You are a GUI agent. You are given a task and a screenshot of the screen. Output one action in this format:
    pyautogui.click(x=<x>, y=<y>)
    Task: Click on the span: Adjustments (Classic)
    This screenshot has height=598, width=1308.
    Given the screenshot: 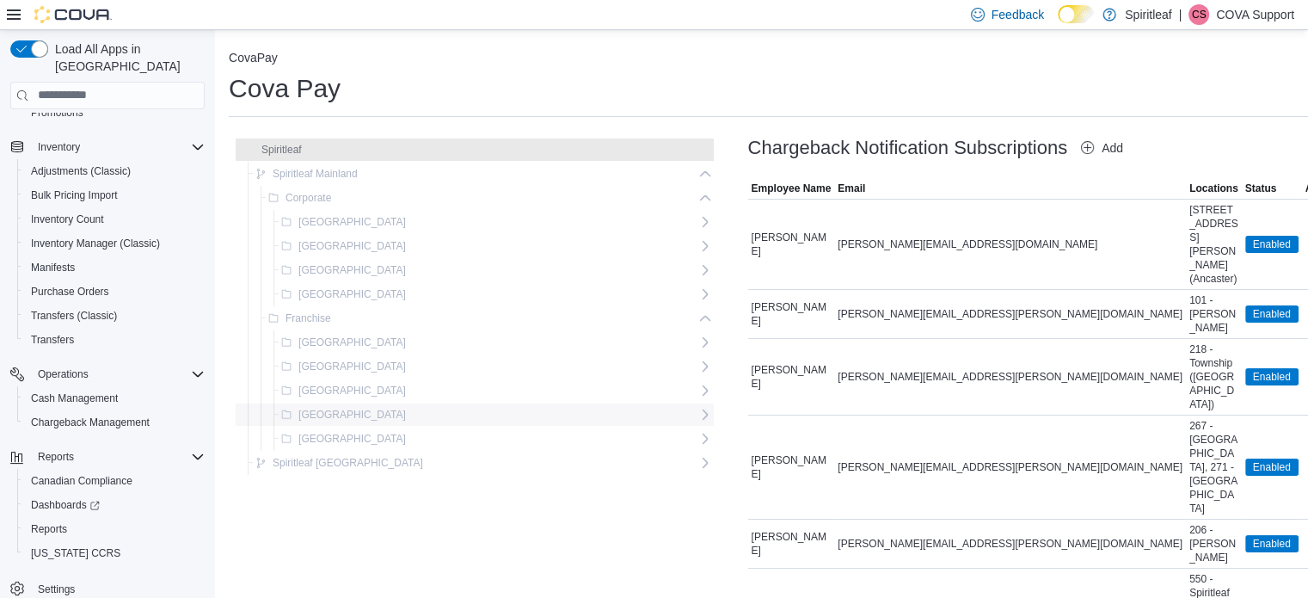 What is the action you would take?
    pyautogui.click(x=114, y=171)
    